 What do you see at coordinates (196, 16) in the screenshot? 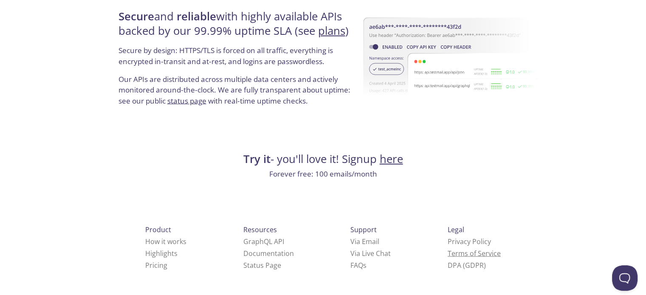
I see `strong: reliable` at bounding box center [196, 16].